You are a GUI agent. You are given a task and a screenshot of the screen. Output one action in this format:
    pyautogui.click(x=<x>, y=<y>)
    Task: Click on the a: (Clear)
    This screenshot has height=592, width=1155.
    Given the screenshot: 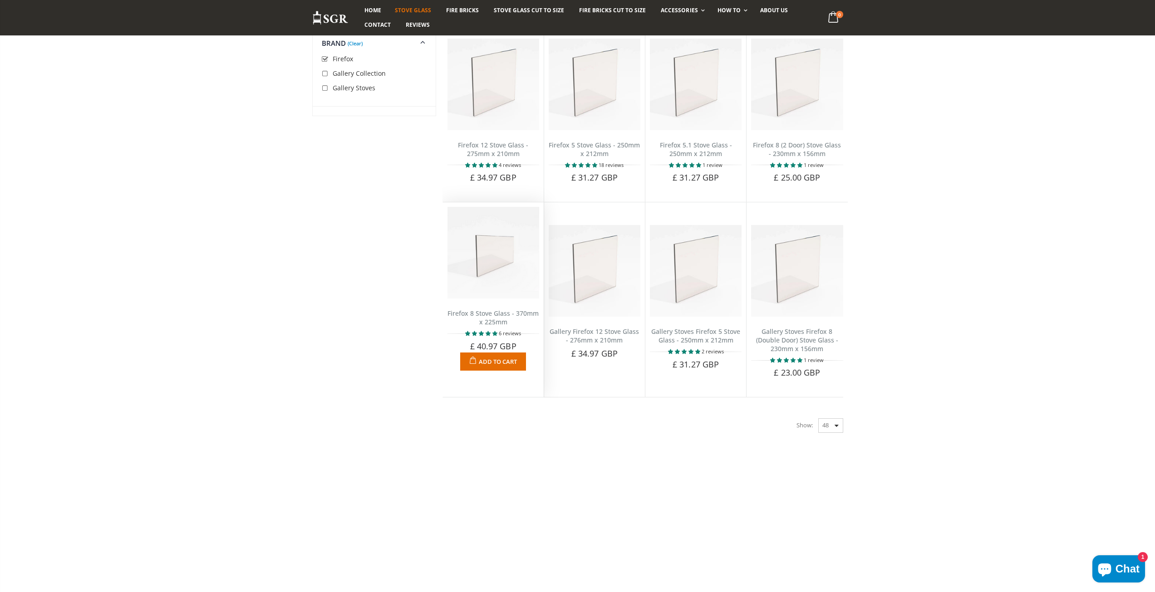 What is the action you would take?
    pyautogui.click(x=355, y=43)
    